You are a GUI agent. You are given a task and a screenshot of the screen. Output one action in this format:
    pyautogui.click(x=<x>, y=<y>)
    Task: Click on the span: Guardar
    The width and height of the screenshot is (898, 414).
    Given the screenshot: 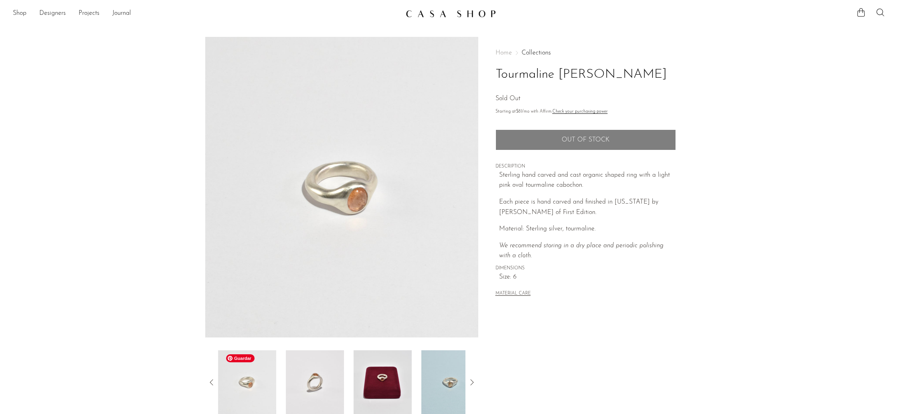 What is the action you would take?
    pyautogui.click(x=240, y=358)
    